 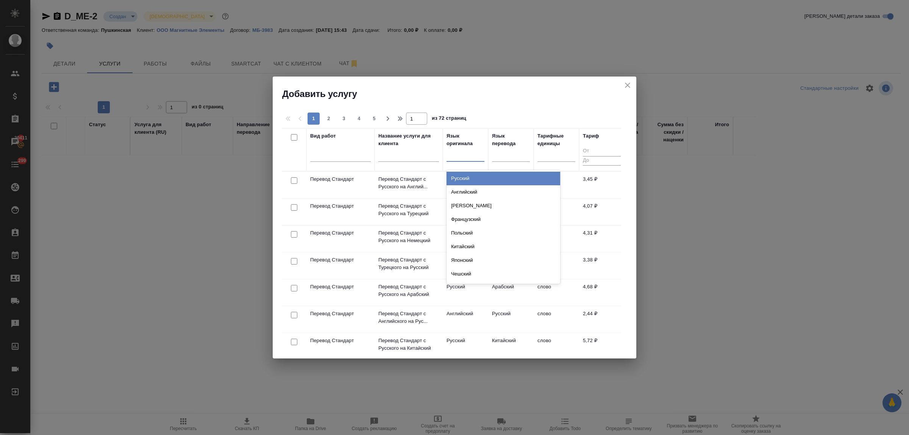 I want to click on p: Перевод Стандарт с Русского на Немецкий, so click(x=409, y=237).